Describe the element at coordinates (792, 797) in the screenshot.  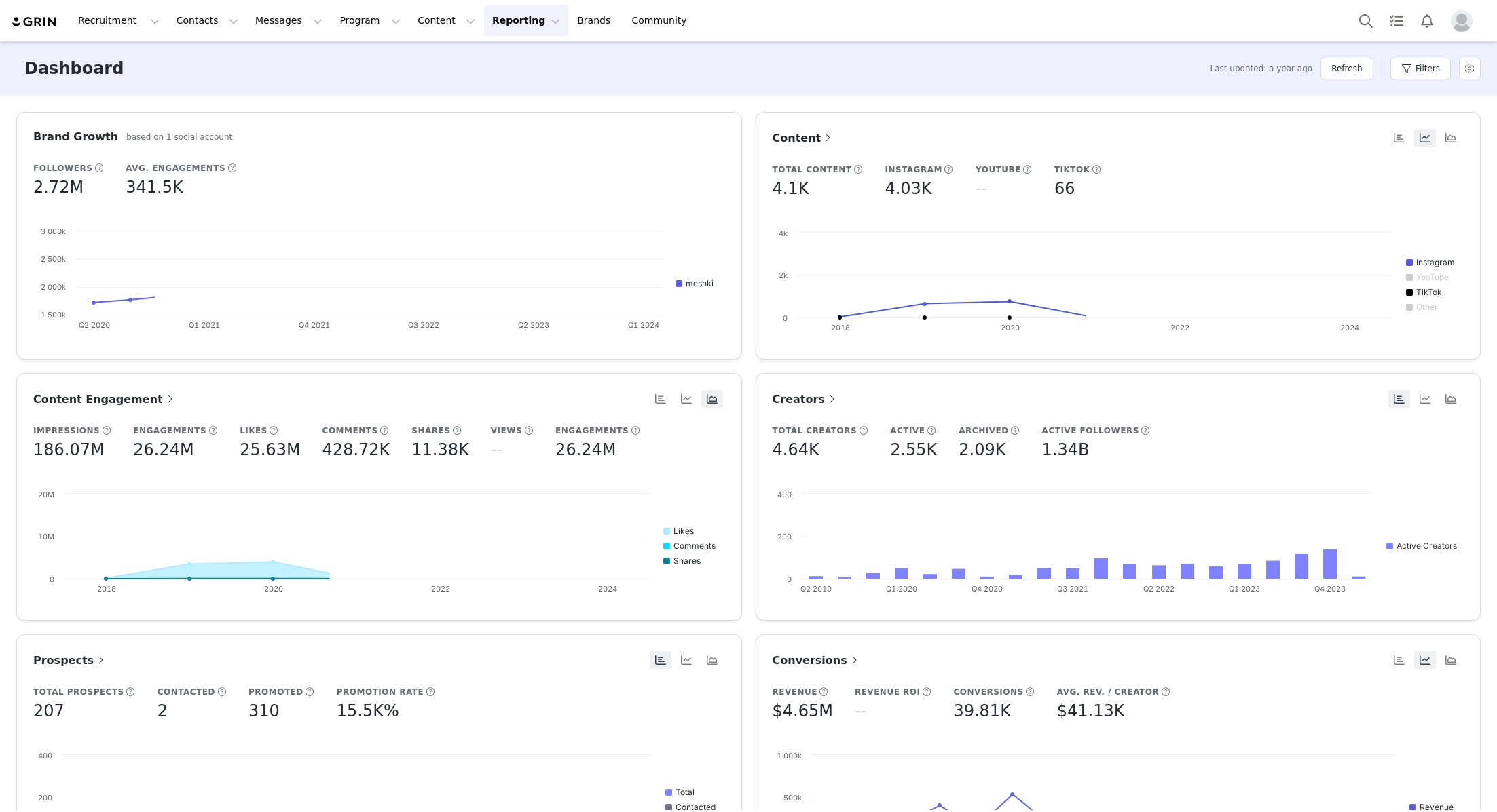
I see `text: 500k` at that location.